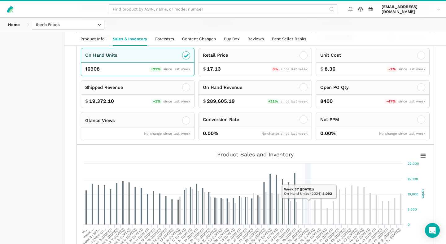 The width and height of the screenshot is (446, 244). Describe the element at coordinates (130, 39) in the screenshot. I see `a: Sales & Inventory` at that location.